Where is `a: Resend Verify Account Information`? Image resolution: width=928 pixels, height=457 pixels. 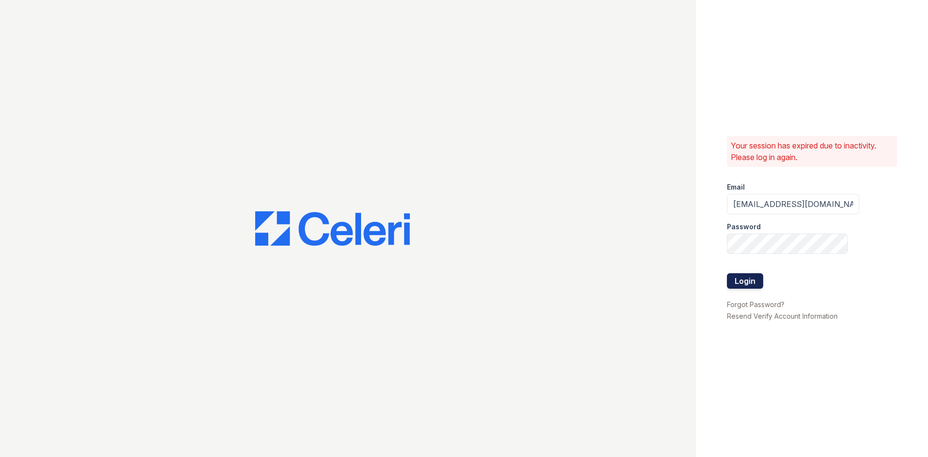 a: Resend Verify Account Information is located at coordinates (782, 315).